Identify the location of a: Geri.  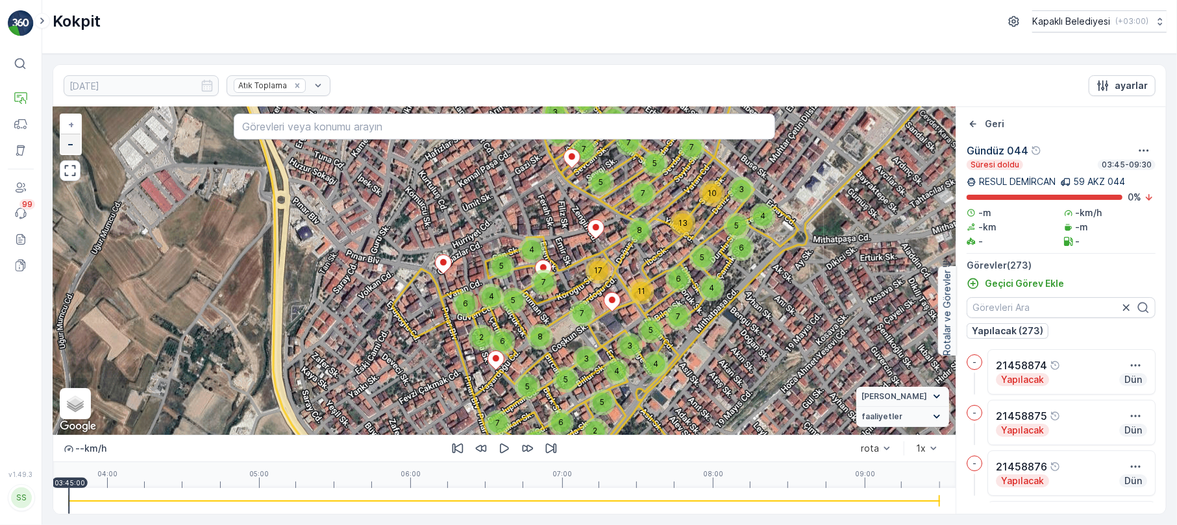
(986, 124).